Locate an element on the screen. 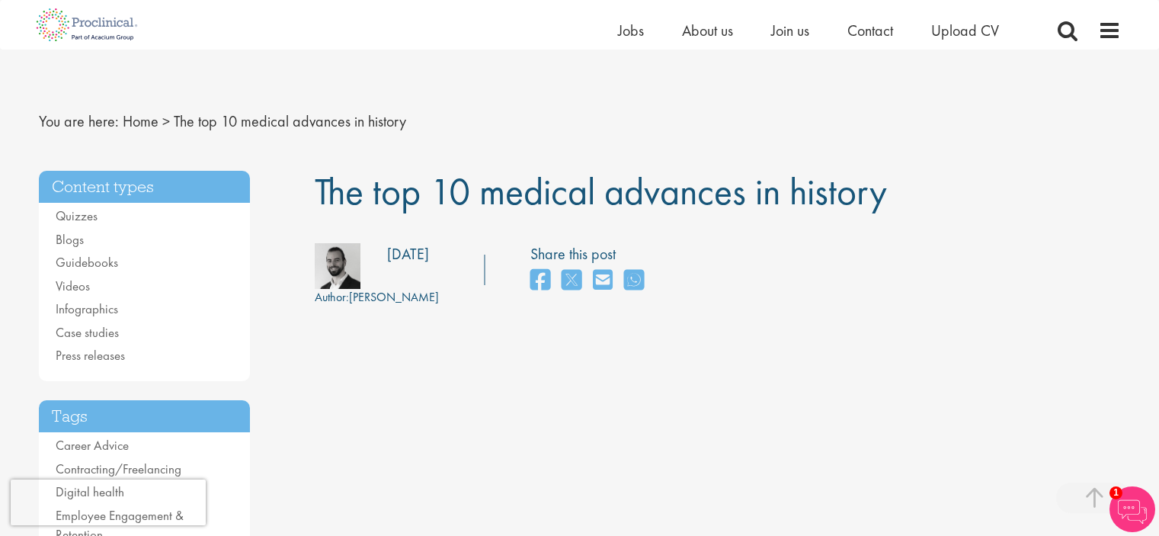 The image size is (1159, 536). a: Career Advice is located at coordinates (92, 445).